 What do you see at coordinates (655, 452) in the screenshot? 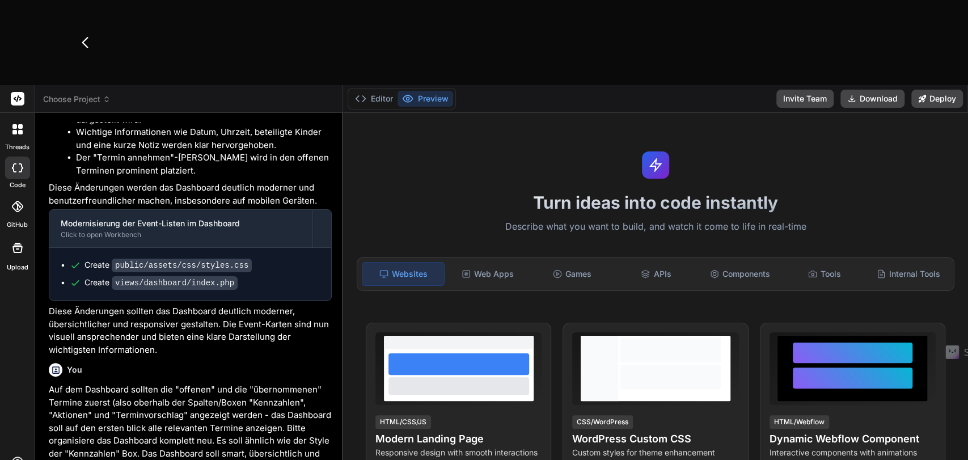
I see `p: Custom styles for theme enhancement` at bounding box center [655, 452].